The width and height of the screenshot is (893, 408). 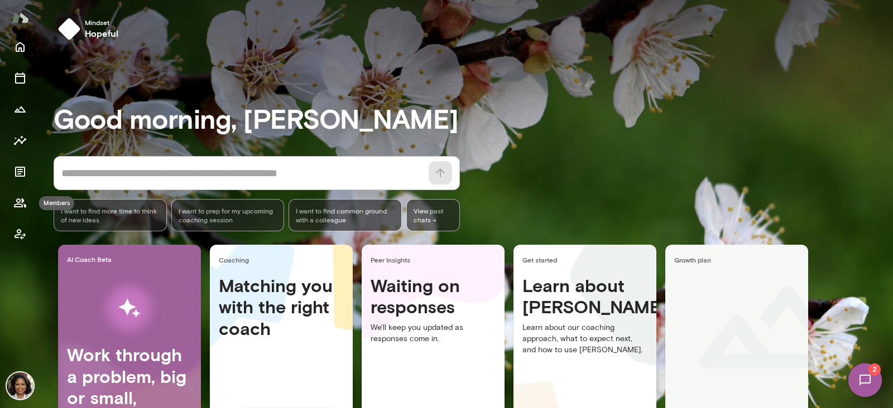 What do you see at coordinates (20, 109) in the screenshot?
I see `button: Growth Plan` at bounding box center [20, 109].